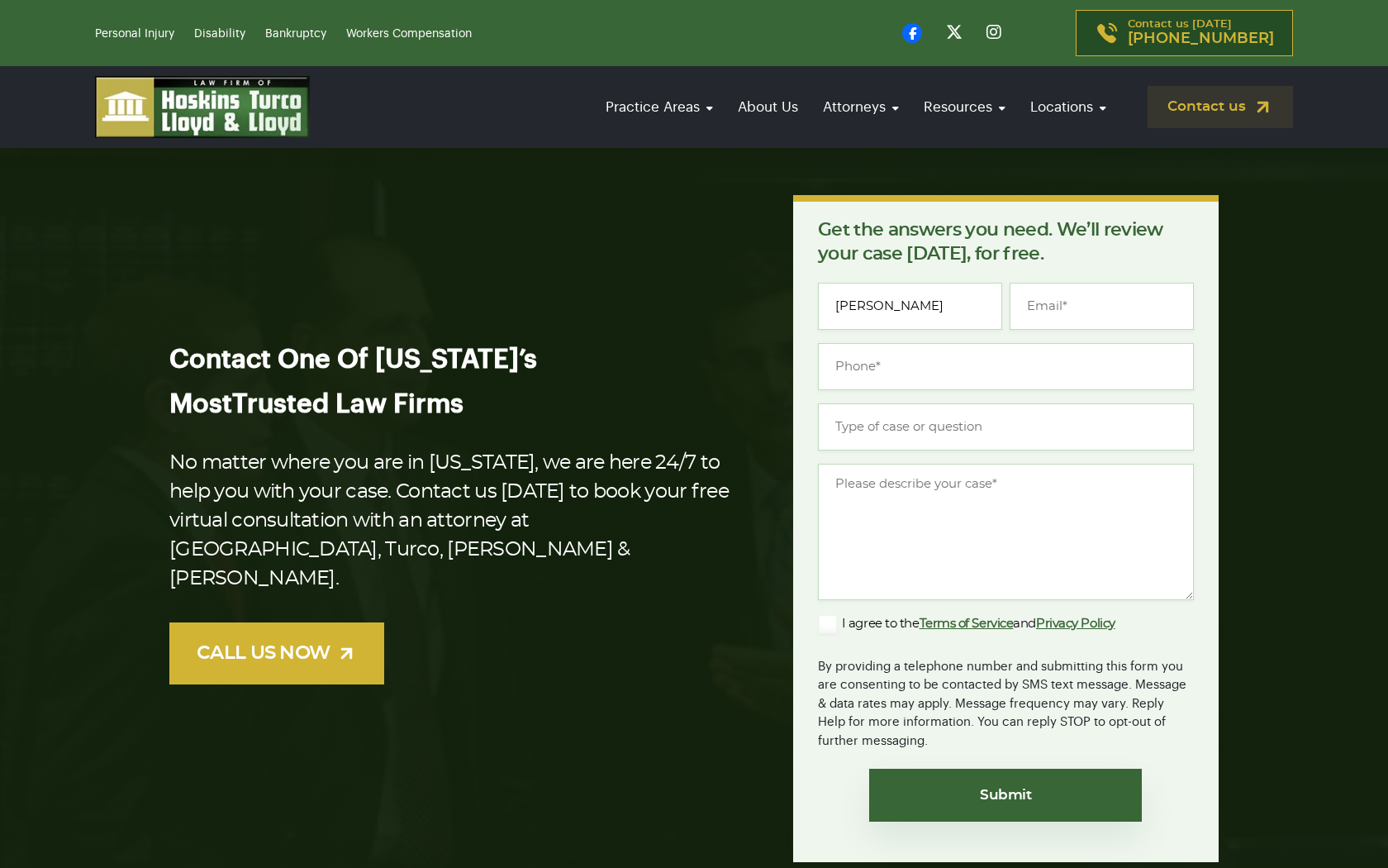  Describe the element at coordinates (296, 34) in the screenshot. I see `a: Bankruptcy` at that location.